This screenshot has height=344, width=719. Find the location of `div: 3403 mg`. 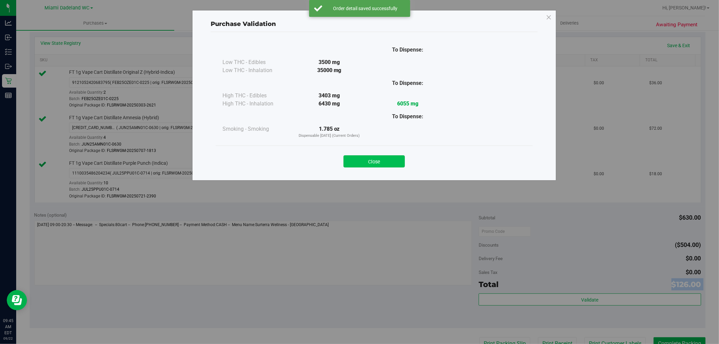

div: 3403 mg is located at coordinates (329, 96).